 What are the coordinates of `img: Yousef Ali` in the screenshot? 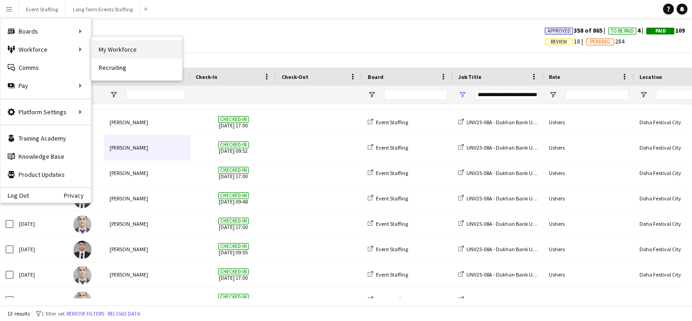 It's located at (82, 250).